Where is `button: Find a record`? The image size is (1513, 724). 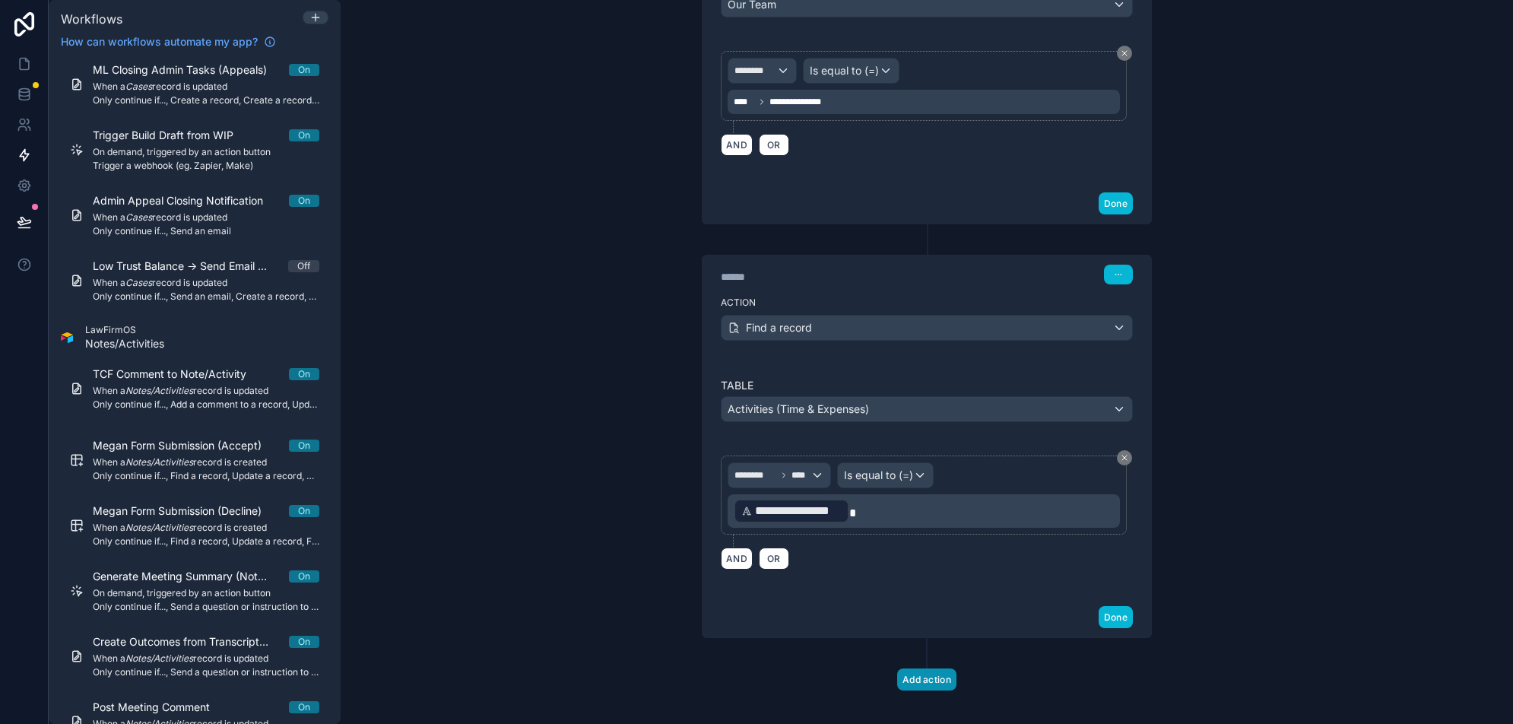 button: Find a record is located at coordinates (927, 328).